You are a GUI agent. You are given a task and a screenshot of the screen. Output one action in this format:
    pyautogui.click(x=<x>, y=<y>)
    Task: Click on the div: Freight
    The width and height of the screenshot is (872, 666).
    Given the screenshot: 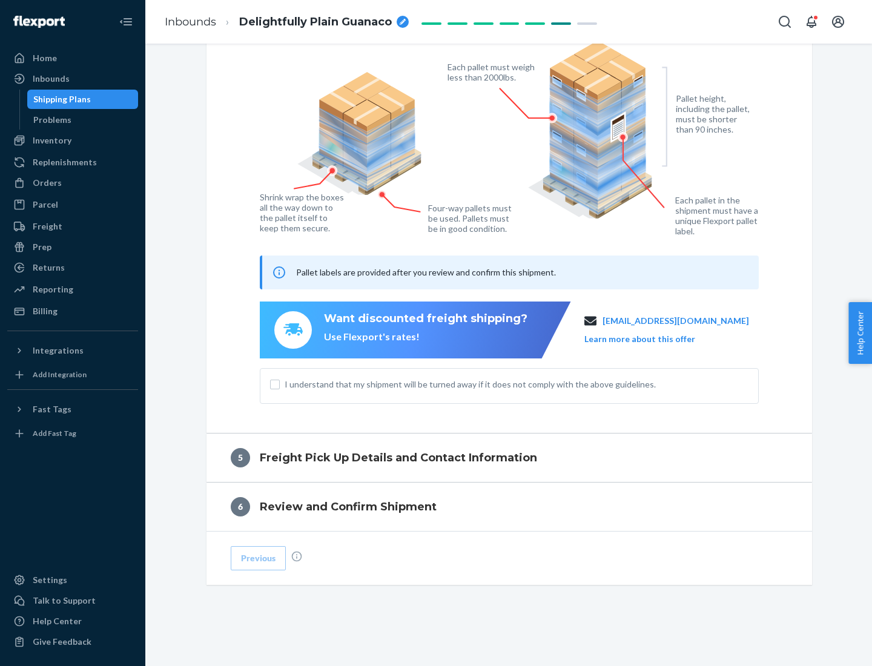 What is the action you would take?
    pyautogui.click(x=47, y=226)
    